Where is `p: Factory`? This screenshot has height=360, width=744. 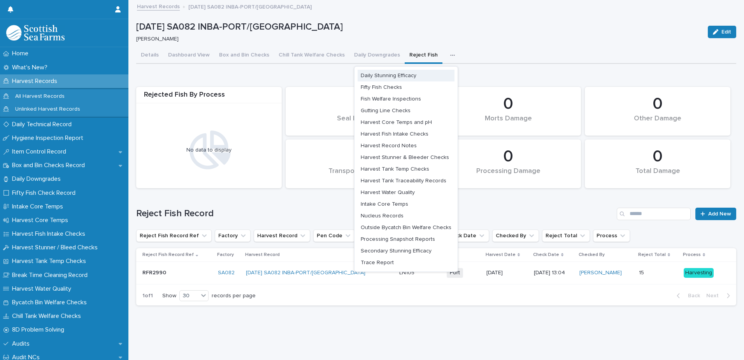
p: Factory is located at coordinates (225, 255).